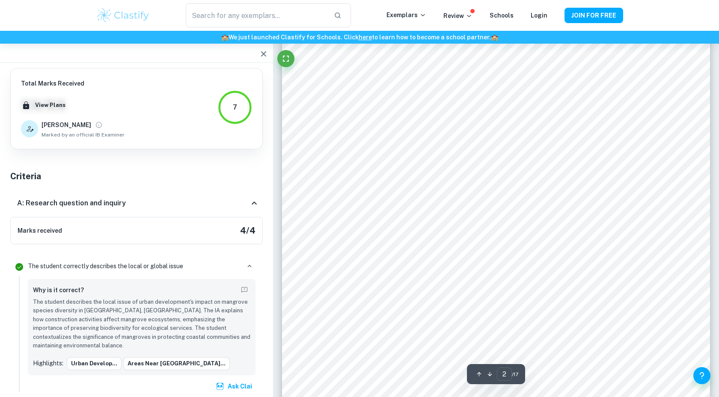 The width and height of the screenshot is (719, 397). I want to click on button: Urban develop..., so click(94, 364).